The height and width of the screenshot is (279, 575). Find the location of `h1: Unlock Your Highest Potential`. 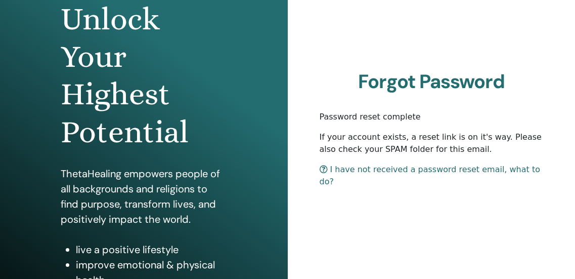

h1: Unlock Your Highest Potential is located at coordinates (144, 76).